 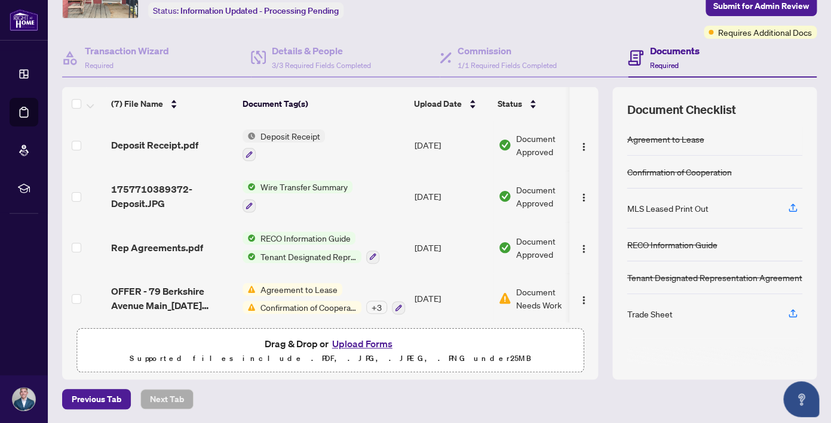 What do you see at coordinates (259, 11) in the screenshot?
I see `span: Information Updated - Processing Pending` at bounding box center [259, 11].